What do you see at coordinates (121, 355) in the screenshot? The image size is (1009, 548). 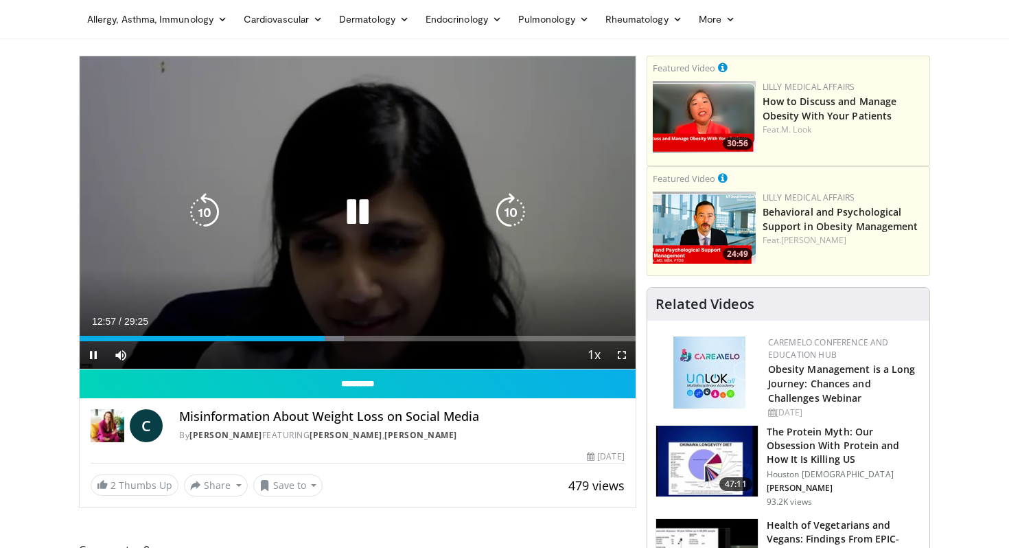 I see `button: Mute` at bounding box center [121, 355].